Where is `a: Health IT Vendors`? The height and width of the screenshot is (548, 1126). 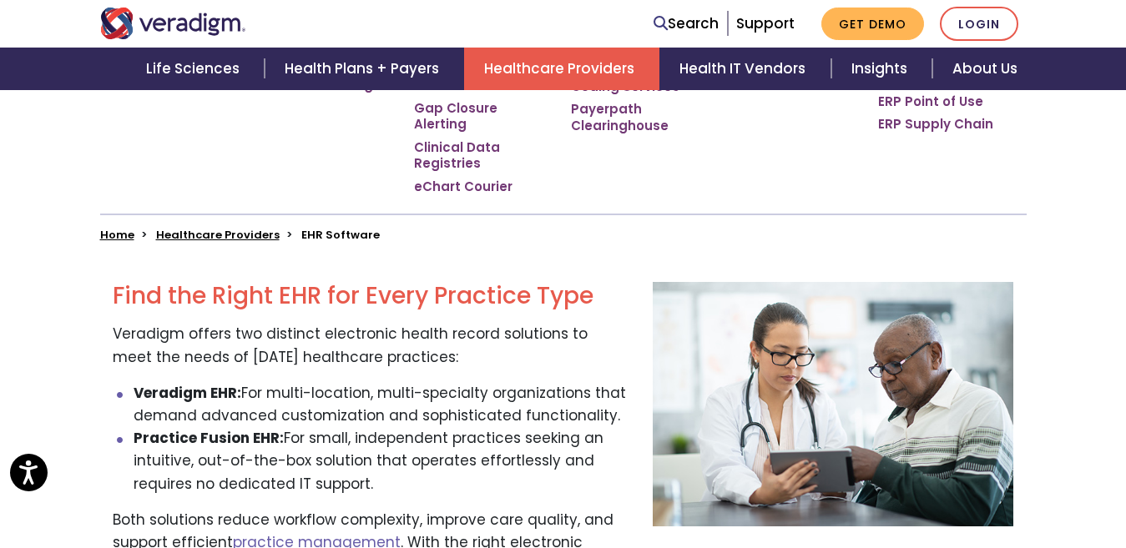
a: Health IT Vendors is located at coordinates (745, 68).